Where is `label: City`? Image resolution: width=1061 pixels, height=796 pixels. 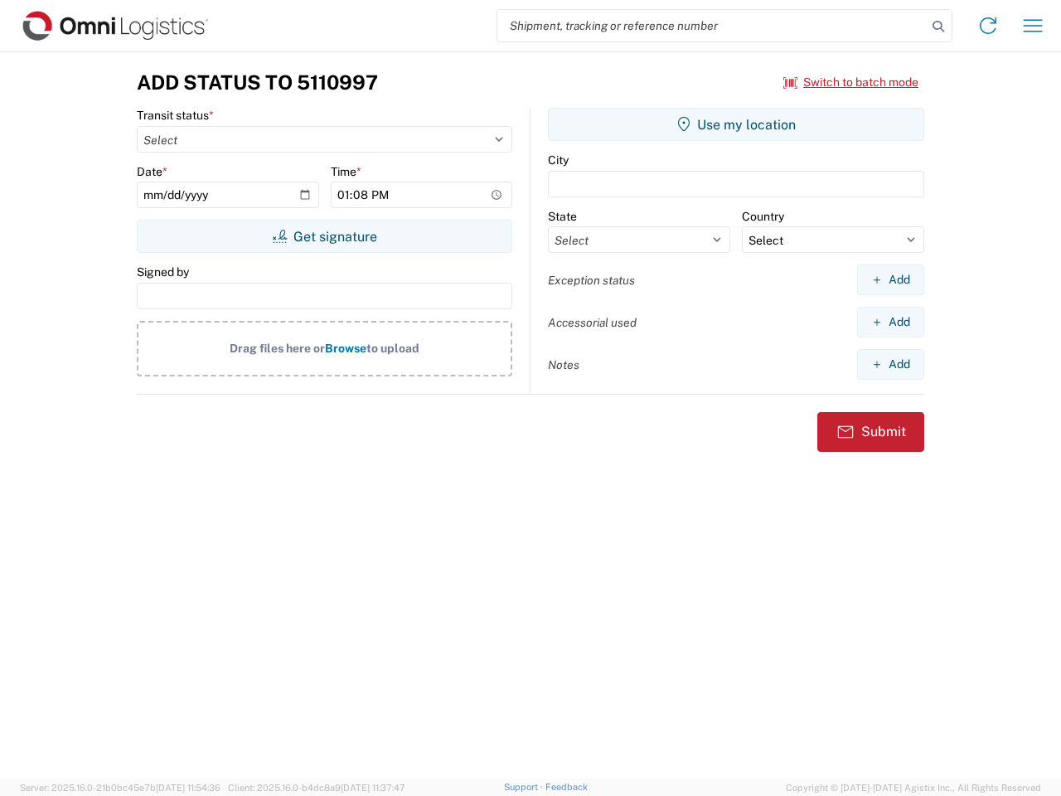
label: City is located at coordinates (558, 160).